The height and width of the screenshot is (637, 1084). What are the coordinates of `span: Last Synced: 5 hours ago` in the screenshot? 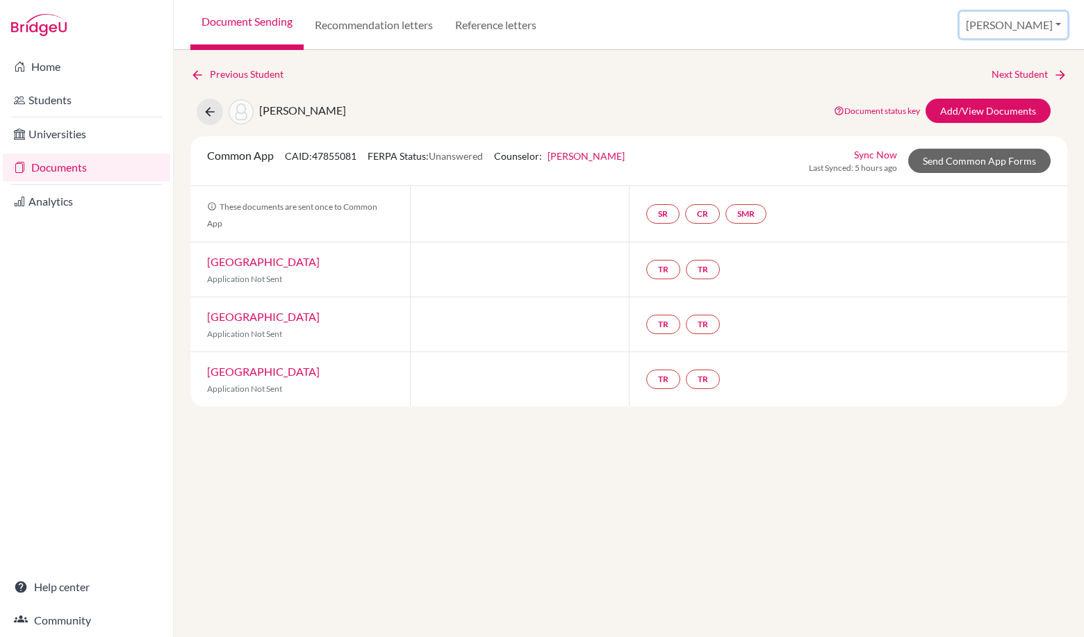 It's located at (852, 168).